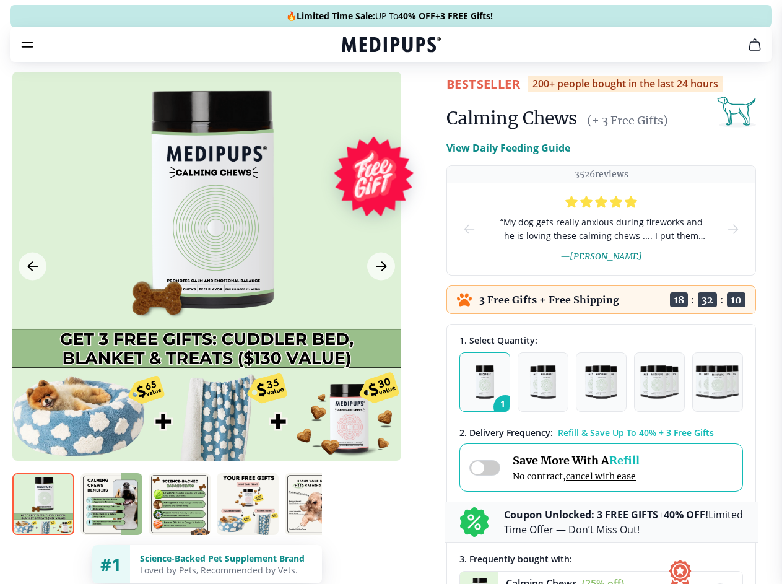 This screenshot has height=584, width=782. I want to click on img: Pack of 3 - Natural Dog Supplements, so click(601, 382).